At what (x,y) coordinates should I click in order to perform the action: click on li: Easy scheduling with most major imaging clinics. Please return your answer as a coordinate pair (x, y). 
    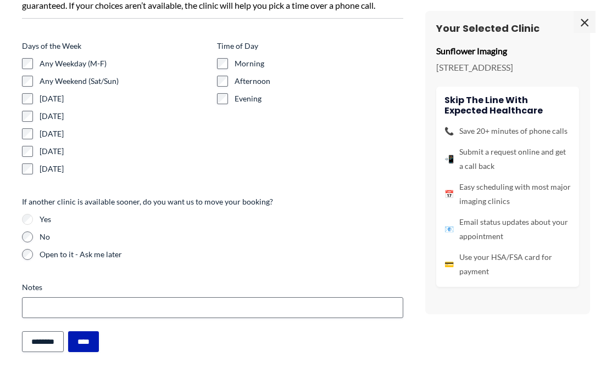
    Looking at the image, I should click on (507, 194).